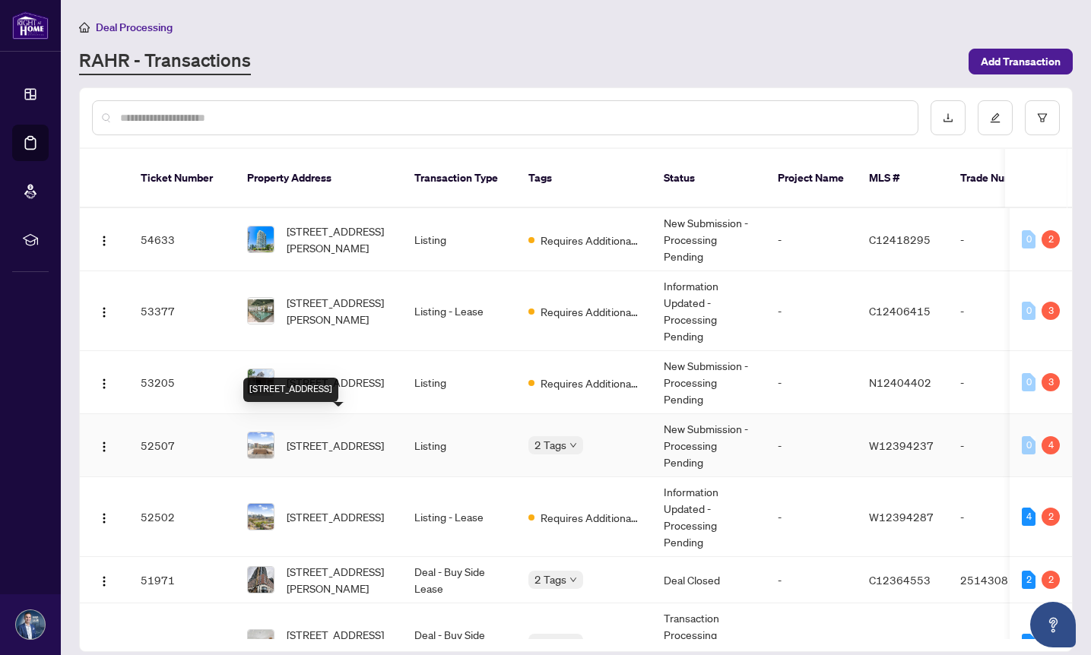 This screenshot has width=1091, height=655. Describe the element at coordinates (134, 27) in the screenshot. I see `span: Deal Processing` at that location.